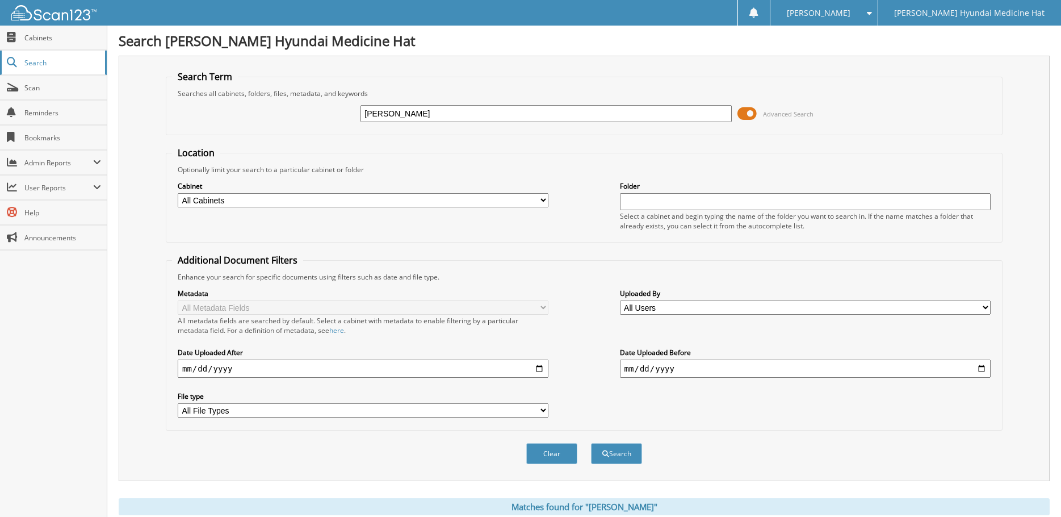  I want to click on label: Cabinet, so click(363, 186).